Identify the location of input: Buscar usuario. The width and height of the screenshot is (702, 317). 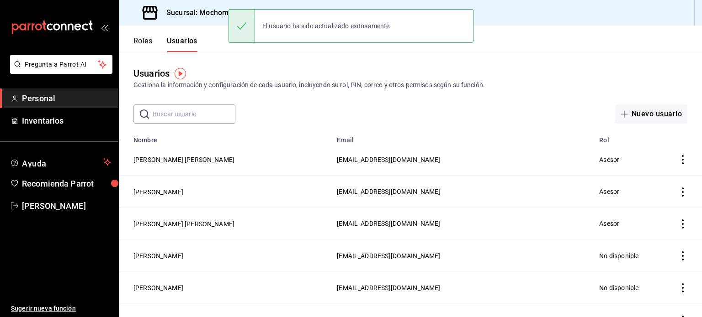
(194, 114).